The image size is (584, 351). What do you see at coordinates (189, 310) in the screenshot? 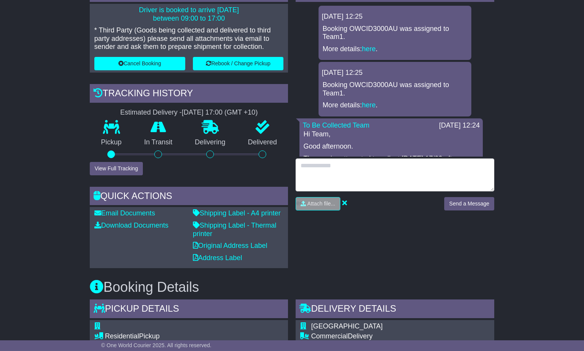
I see `div: Pickup Details` at bounding box center [189, 310].